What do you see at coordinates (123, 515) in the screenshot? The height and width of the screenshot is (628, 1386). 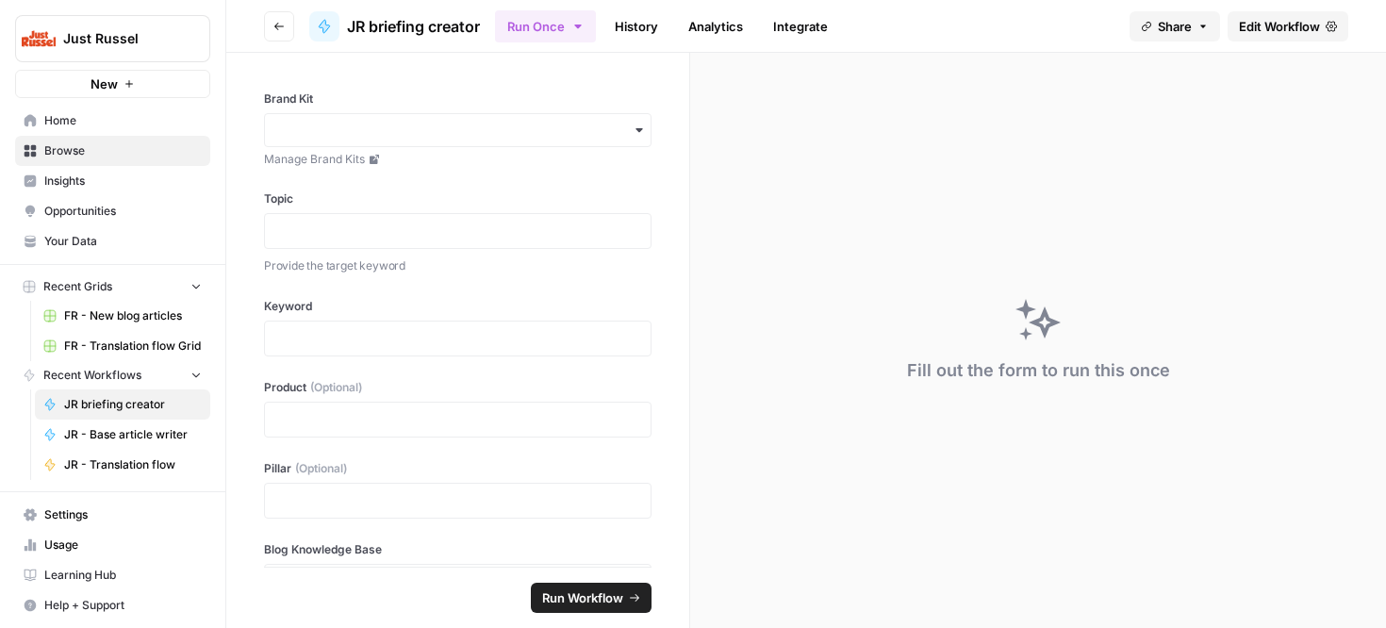 I see `span: Settings` at bounding box center [123, 515].